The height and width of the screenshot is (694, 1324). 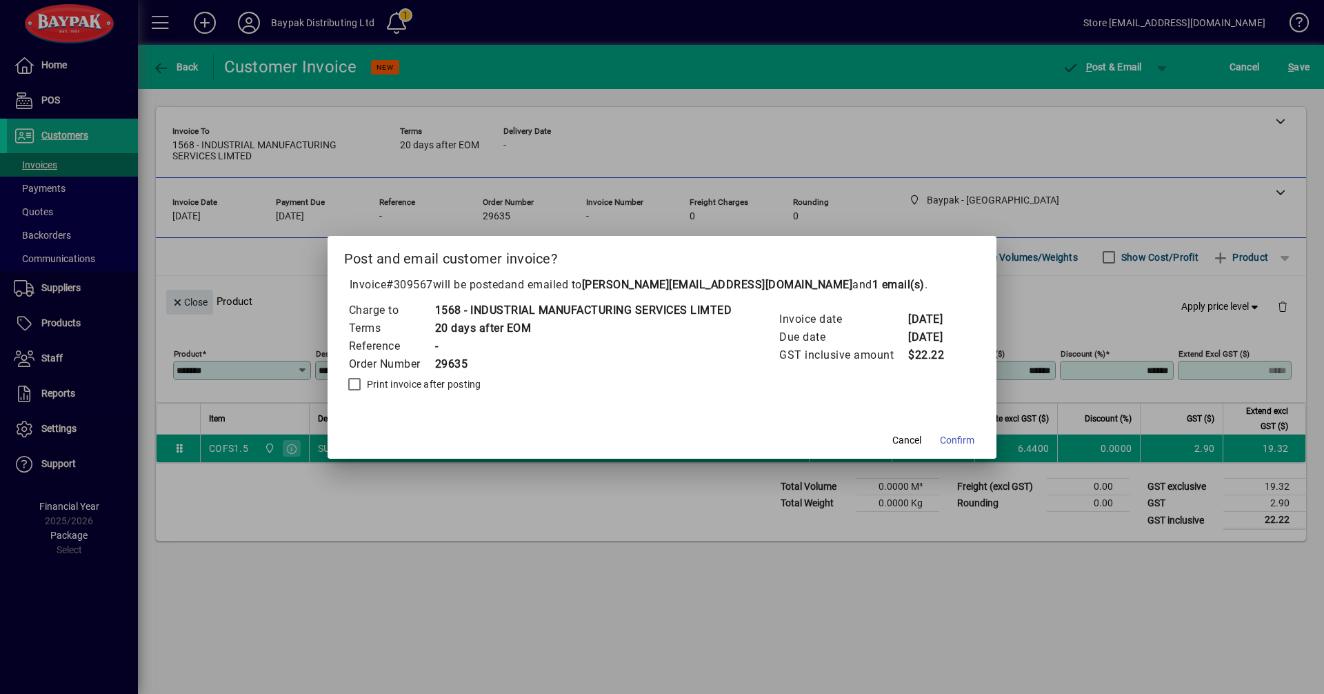 I want to click on span: Cancel, so click(x=907, y=440).